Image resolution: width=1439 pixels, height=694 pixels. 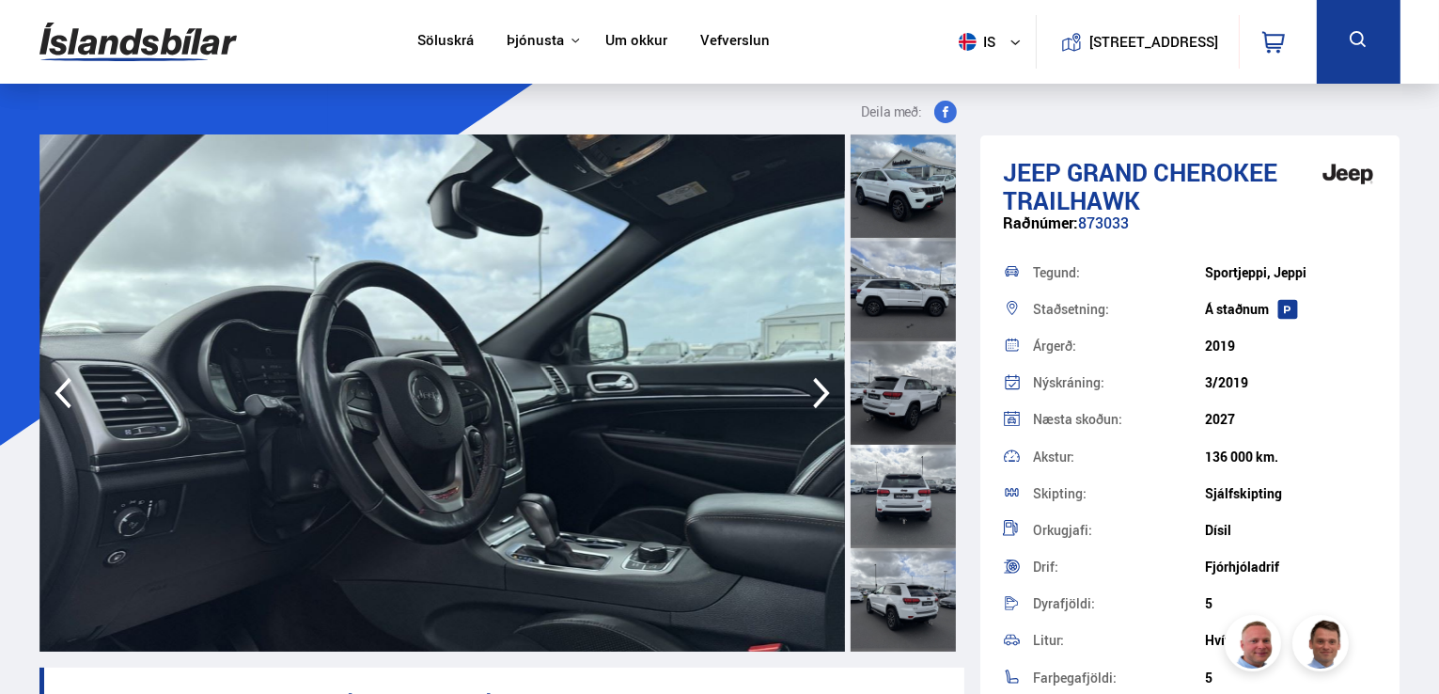 What do you see at coordinates (1118, 493) in the screenshot?
I see `div: Skipting:` at bounding box center [1118, 493].